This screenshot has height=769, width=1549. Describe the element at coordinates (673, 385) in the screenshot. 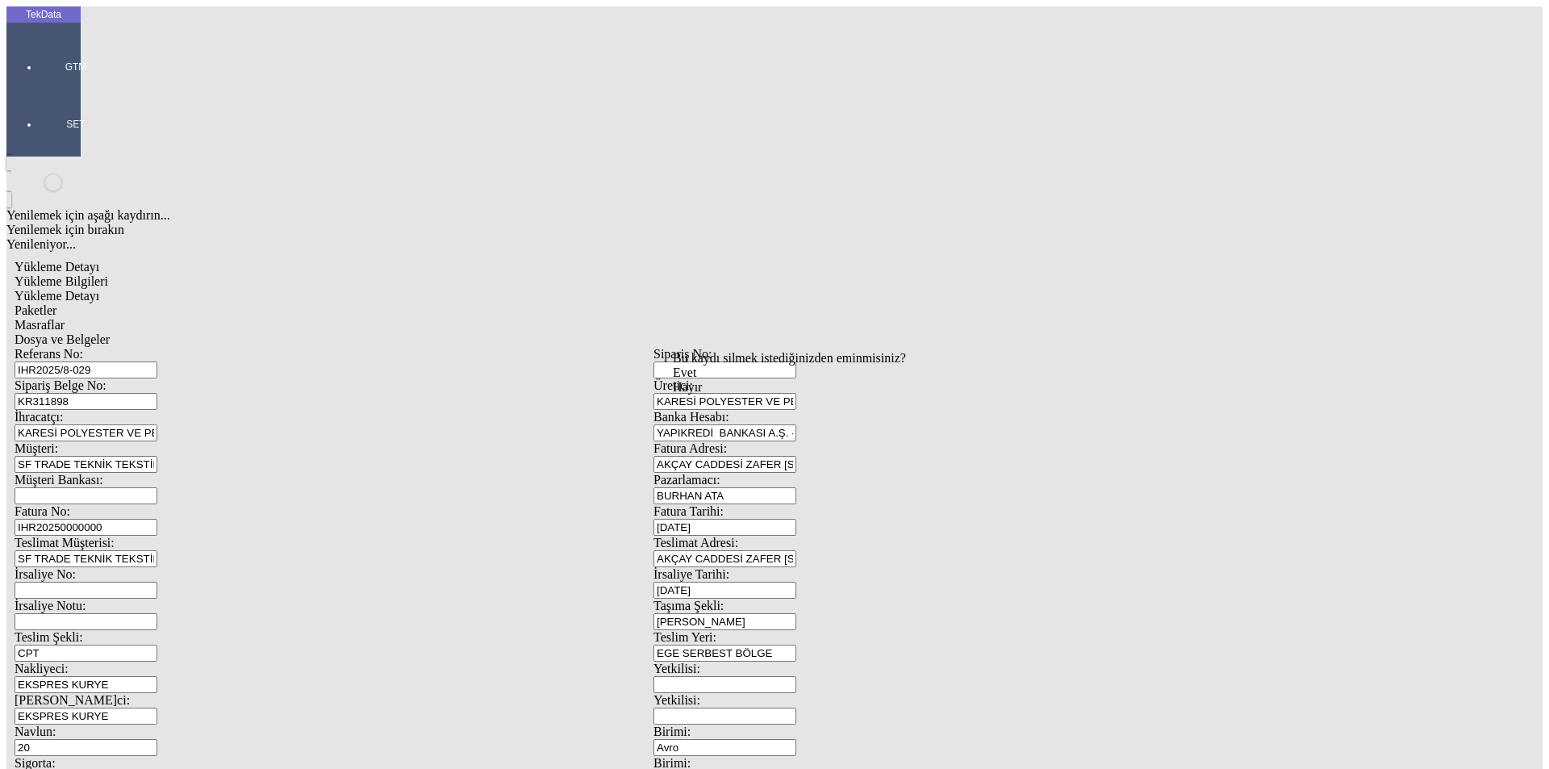

I see `span: Üretici:` at that location.